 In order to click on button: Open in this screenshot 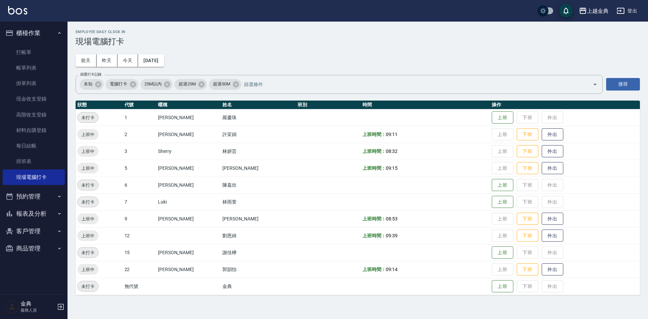, I will do `click(595, 84)`.